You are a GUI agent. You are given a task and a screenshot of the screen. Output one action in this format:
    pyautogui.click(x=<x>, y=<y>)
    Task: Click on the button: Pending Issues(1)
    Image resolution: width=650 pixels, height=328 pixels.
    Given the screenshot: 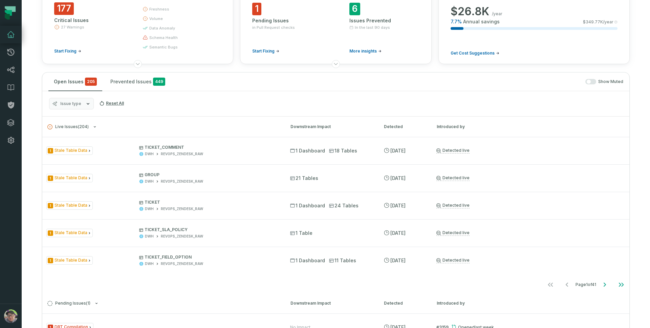 What is the action you would take?
    pyautogui.click(x=163, y=303)
    